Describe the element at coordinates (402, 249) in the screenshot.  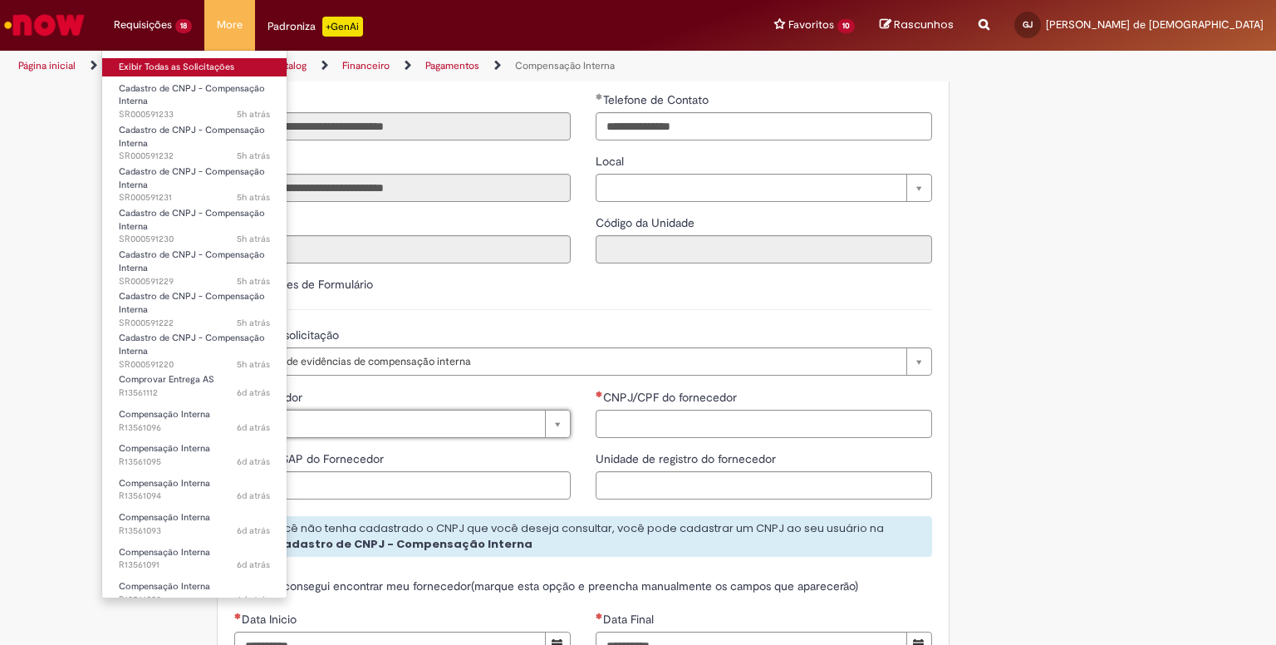
I see `input: Título` at that location.